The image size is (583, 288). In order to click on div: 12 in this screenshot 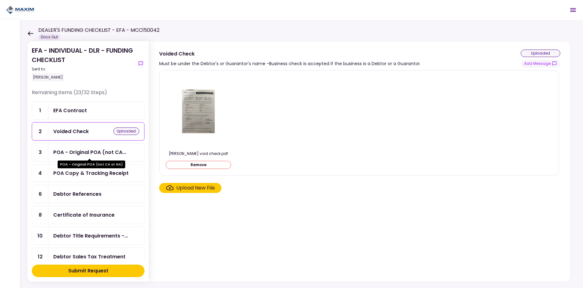, I will do `click(40, 256)`.